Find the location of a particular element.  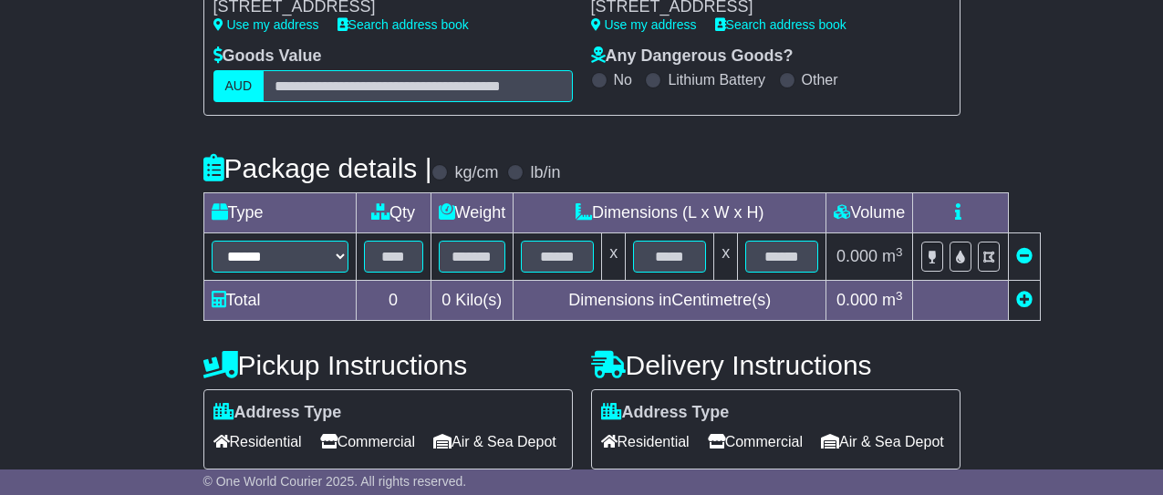

label: AUD is located at coordinates (239, 86).